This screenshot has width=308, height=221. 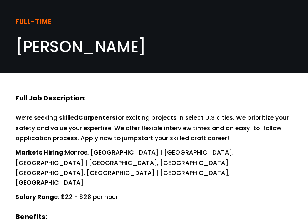 What do you see at coordinates (154, 197) in the screenshot?
I see `p: : $22 - $28 per hour` at bounding box center [154, 197].